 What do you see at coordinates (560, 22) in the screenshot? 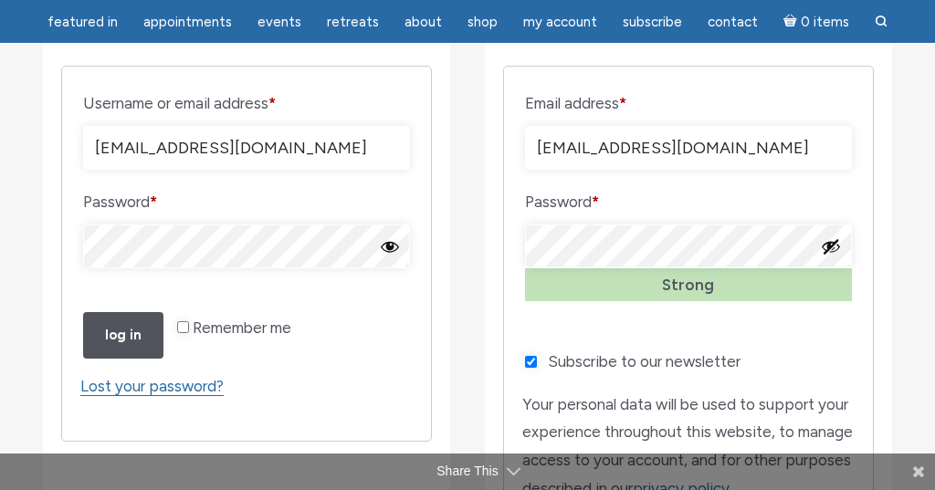
I see `a: My Account` at bounding box center [560, 22].